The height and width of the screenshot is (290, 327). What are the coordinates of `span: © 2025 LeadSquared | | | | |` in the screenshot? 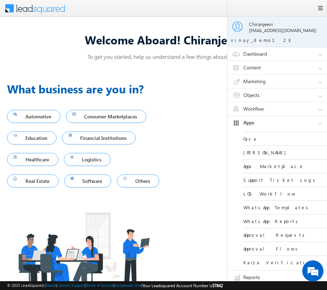 It's located at (115, 286).